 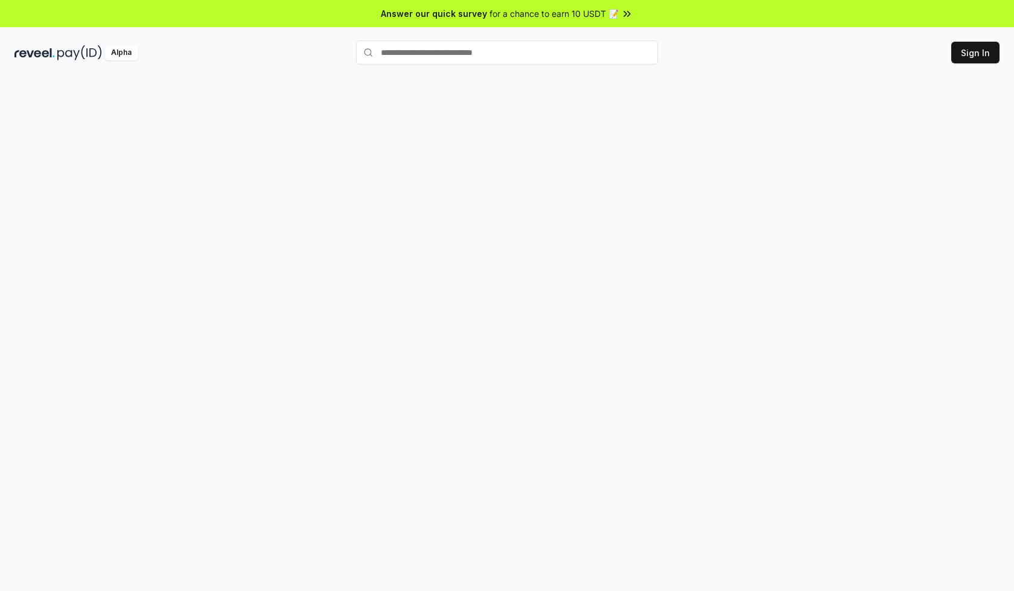 I want to click on img: pay_id, so click(x=80, y=53).